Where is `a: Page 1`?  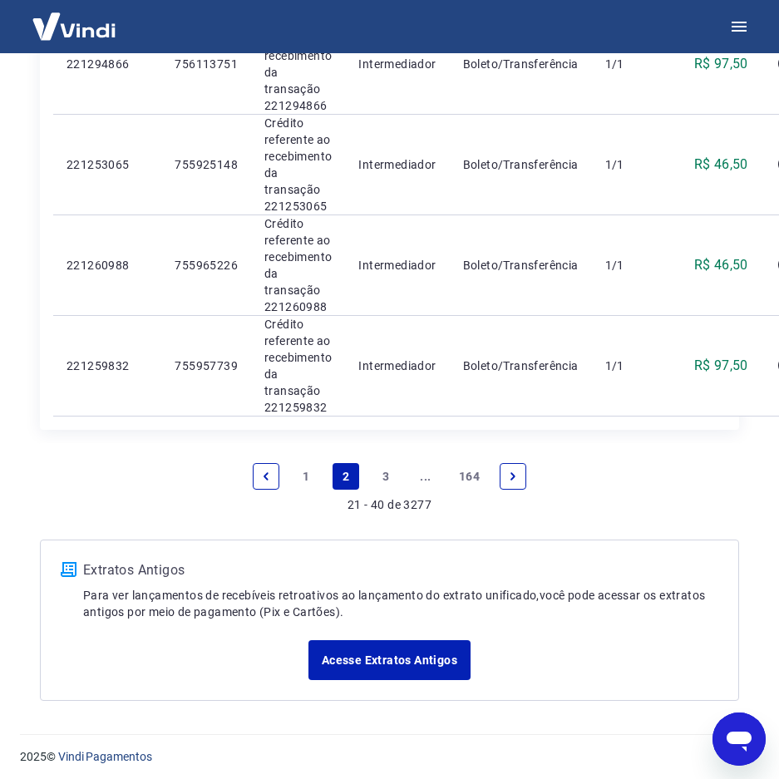 a: Page 1 is located at coordinates (306, 476).